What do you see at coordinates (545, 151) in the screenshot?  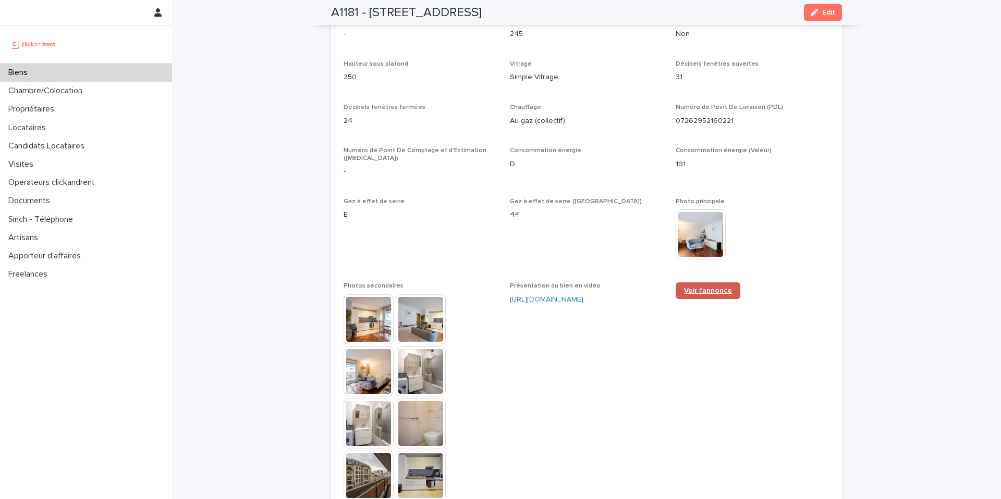 I see `span: Consommation énergie` at bounding box center [545, 151].